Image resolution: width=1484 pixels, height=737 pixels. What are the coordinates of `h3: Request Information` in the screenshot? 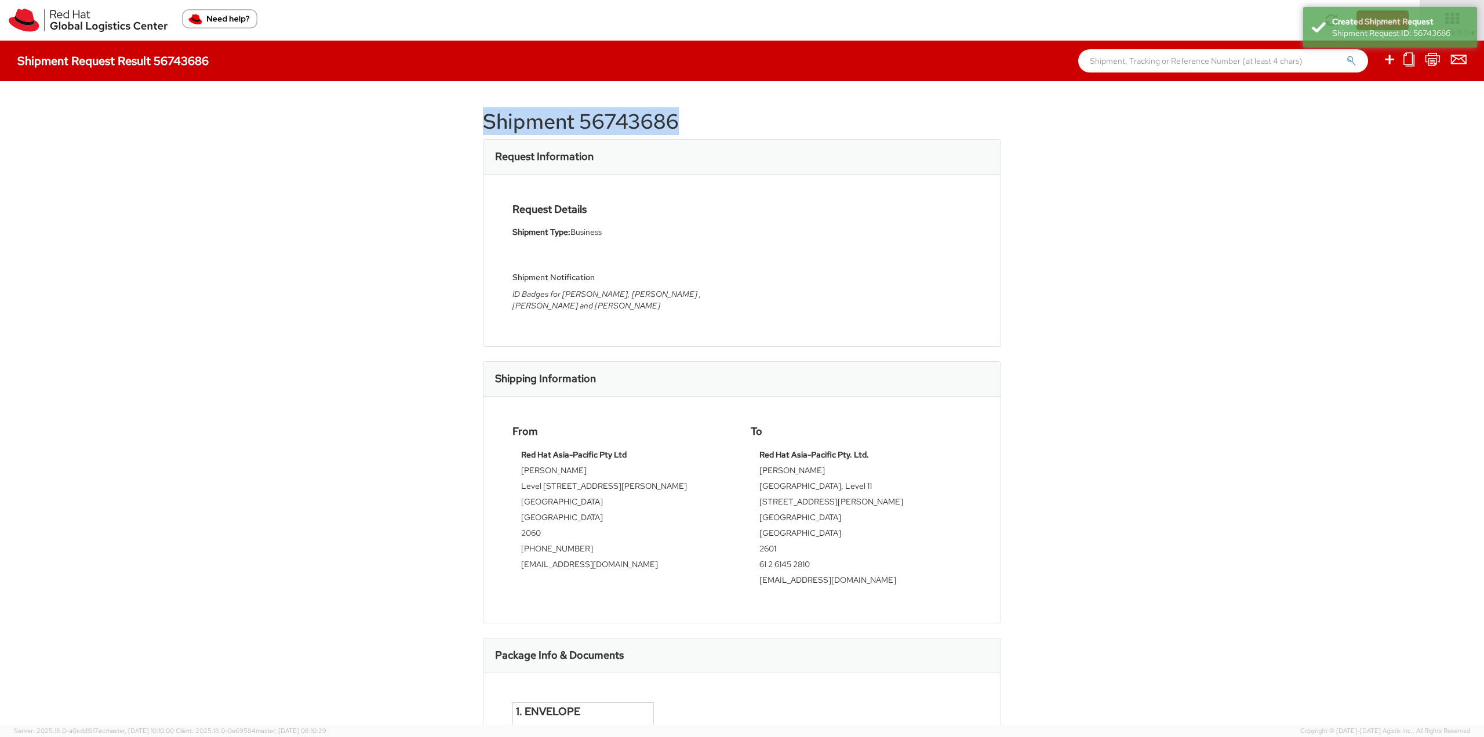 It's located at (544, 156).